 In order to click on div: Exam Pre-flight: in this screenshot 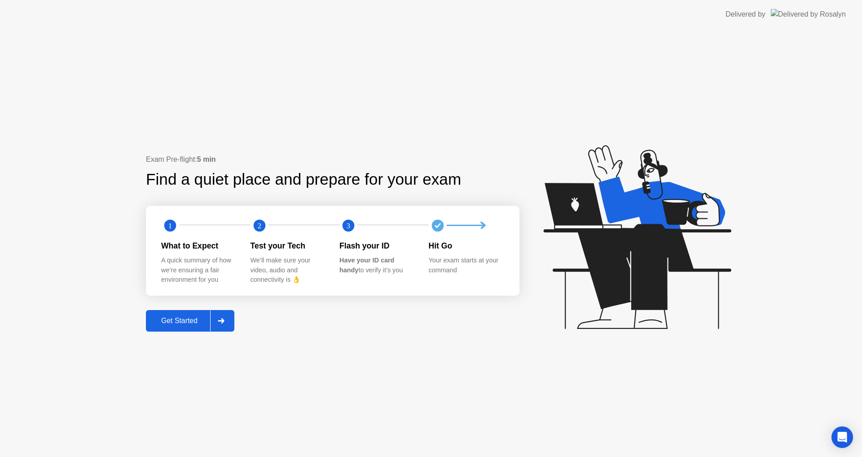, I will do `click(333, 159)`.